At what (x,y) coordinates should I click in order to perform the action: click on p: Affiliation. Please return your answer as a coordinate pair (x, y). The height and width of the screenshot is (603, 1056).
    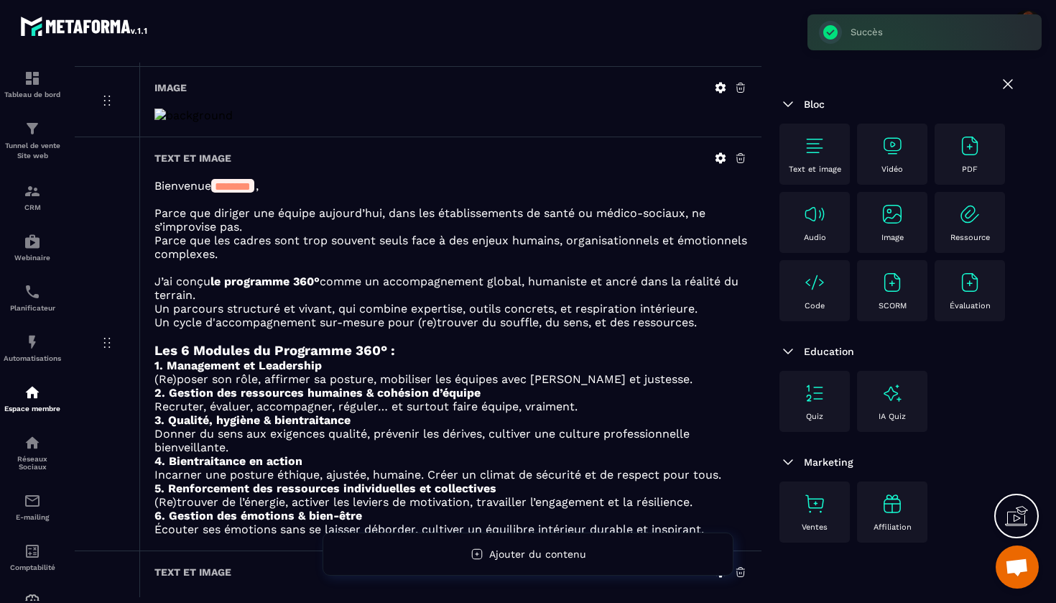
    Looking at the image, I should click on (892, 526).